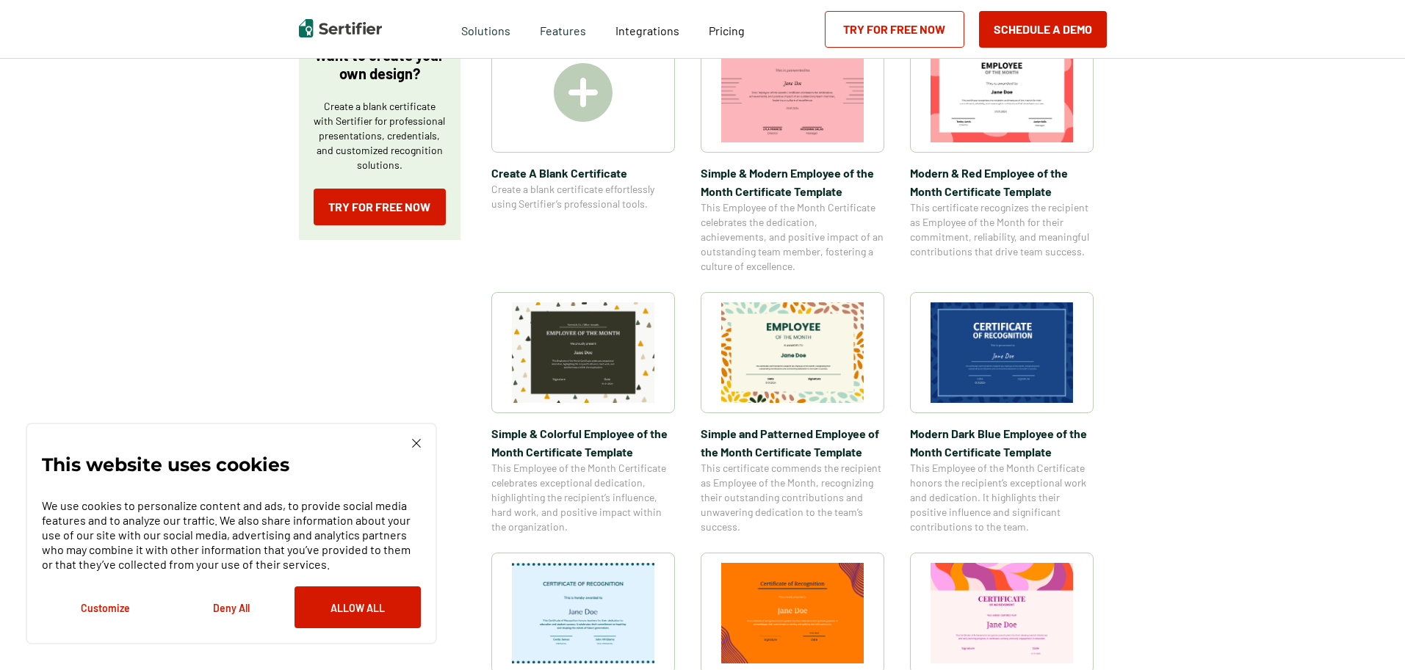 The width and height of the screenshot is (1405, 670). Describe the element at coordinates (583, 352) in the screenshot. I see `img: Simple & Colorful Employee of the Month Certificate Template` at that location.